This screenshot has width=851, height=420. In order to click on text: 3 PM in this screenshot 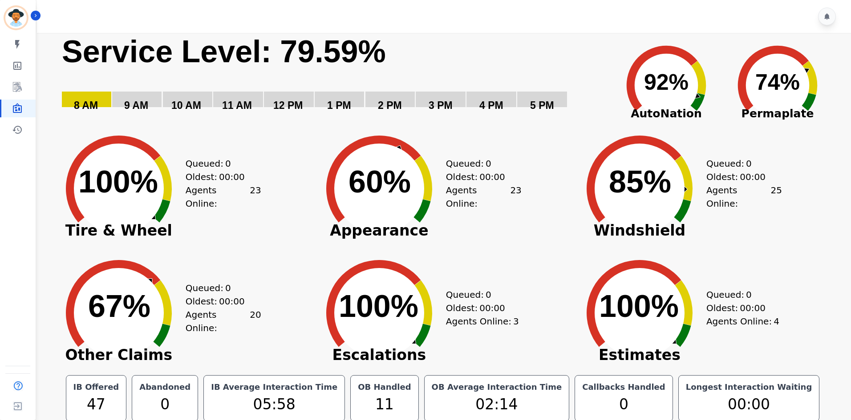, I will do `click(440, 105)`.